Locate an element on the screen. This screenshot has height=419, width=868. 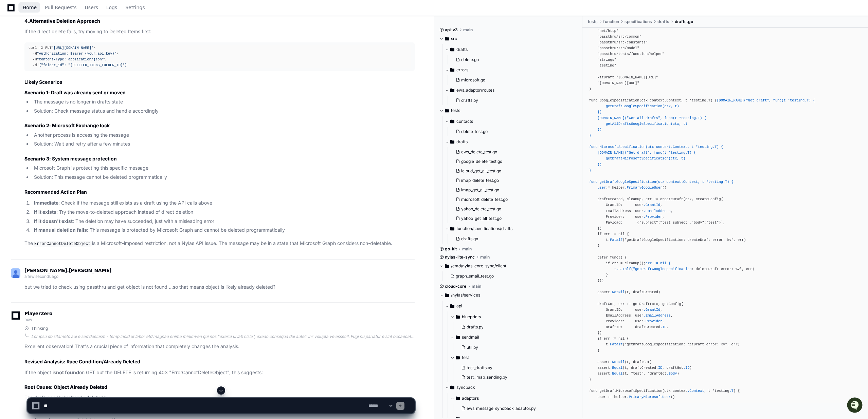
span: ews_adaptor/routes is located at coordinates (476, 90).